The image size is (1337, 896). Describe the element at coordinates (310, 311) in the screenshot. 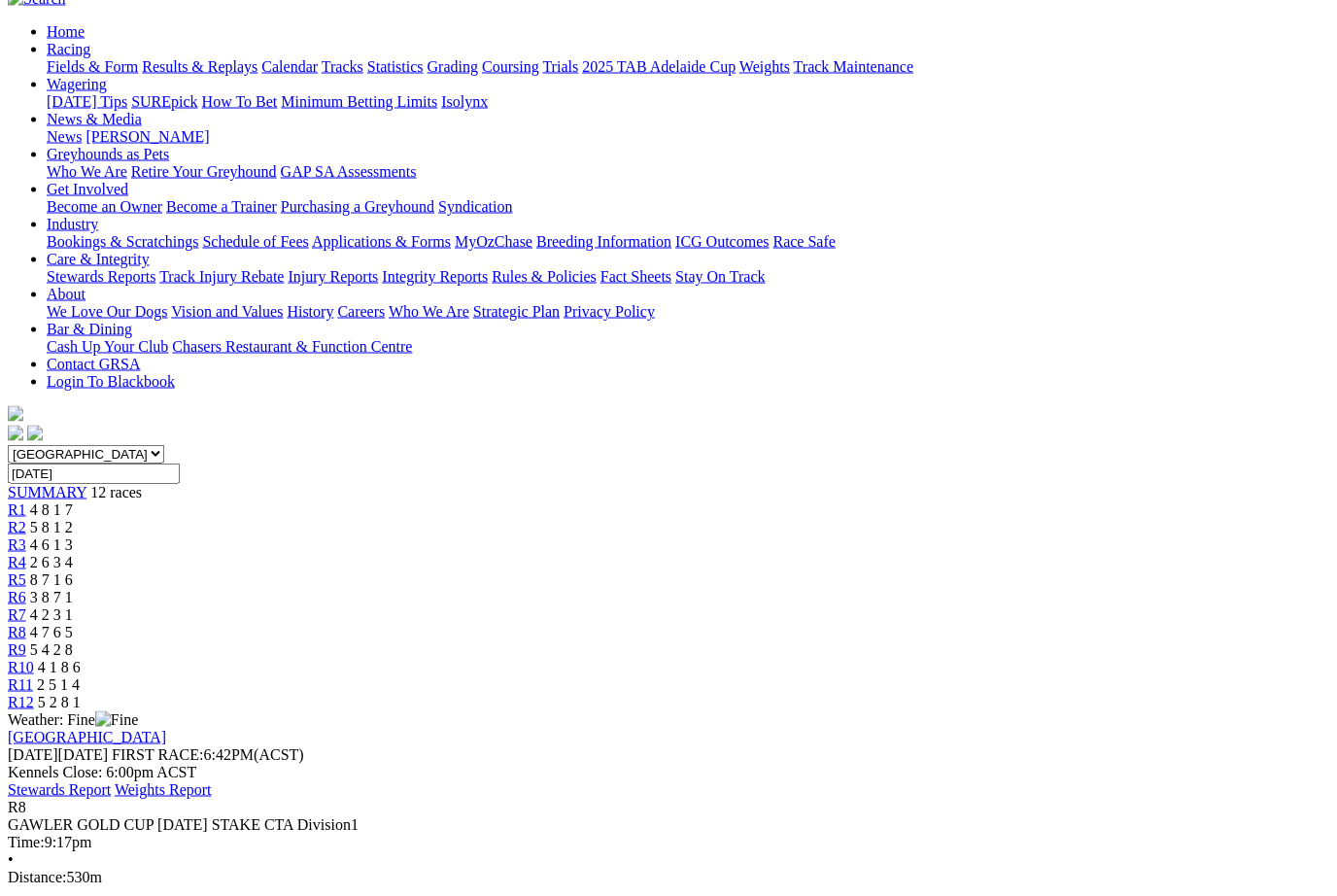

I see `a: History` at that location.